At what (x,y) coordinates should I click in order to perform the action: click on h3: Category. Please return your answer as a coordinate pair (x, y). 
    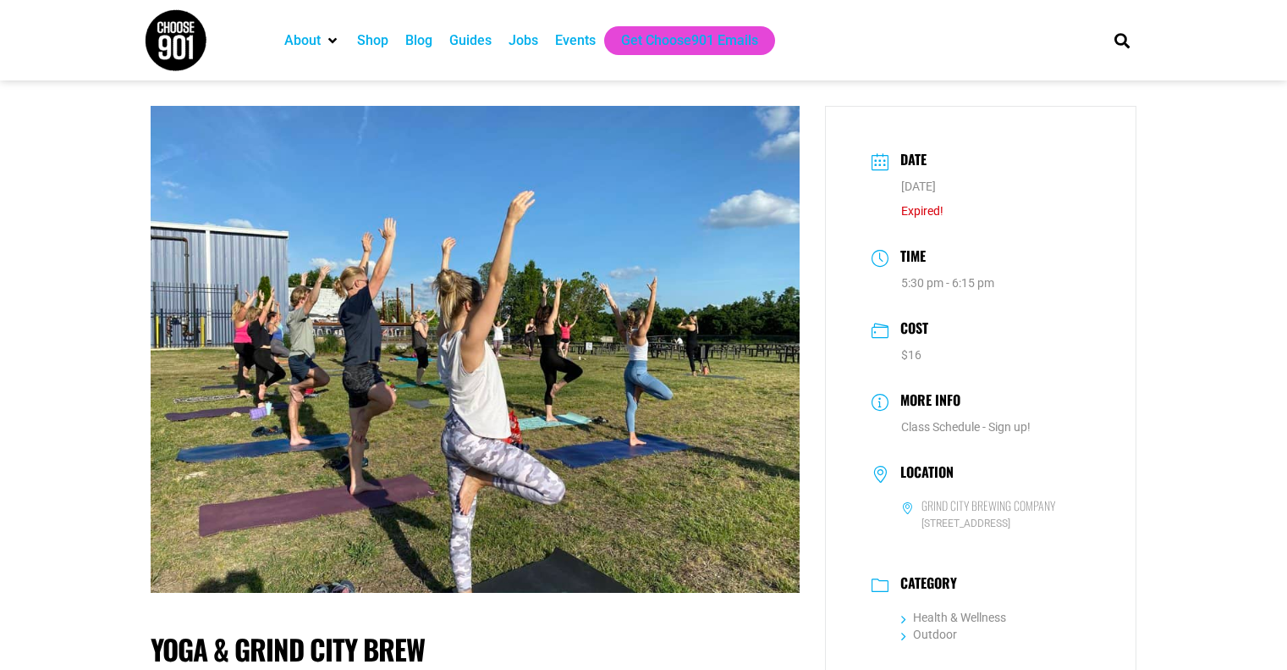
    Looking at the image, I should click on (924, 585).